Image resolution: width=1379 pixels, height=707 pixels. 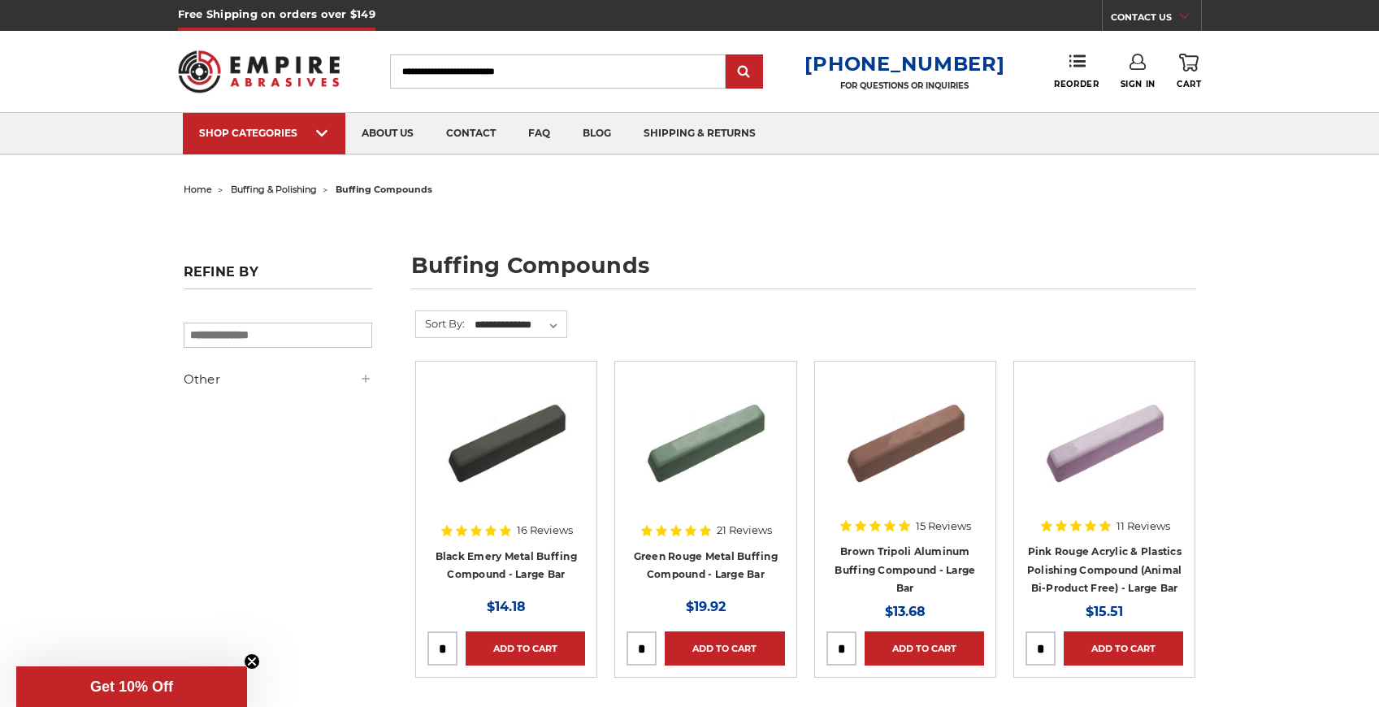 What do you see at coordinates (700, 133) in the screenshot?
I see `a: shipping & returns` at bounding box center [700, 133].